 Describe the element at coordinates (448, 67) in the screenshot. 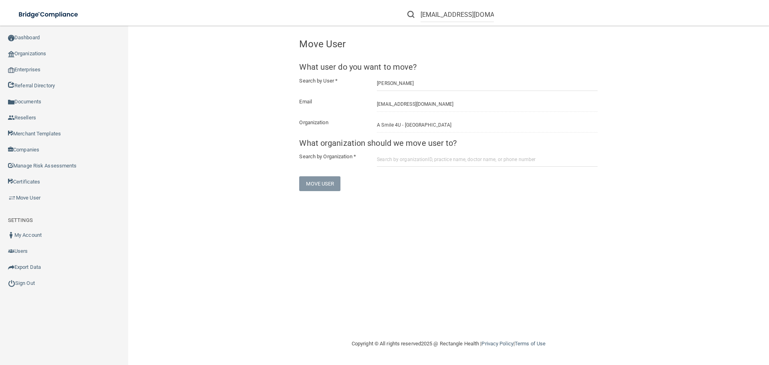

I see `h5: What user do you want to move?` at that location.